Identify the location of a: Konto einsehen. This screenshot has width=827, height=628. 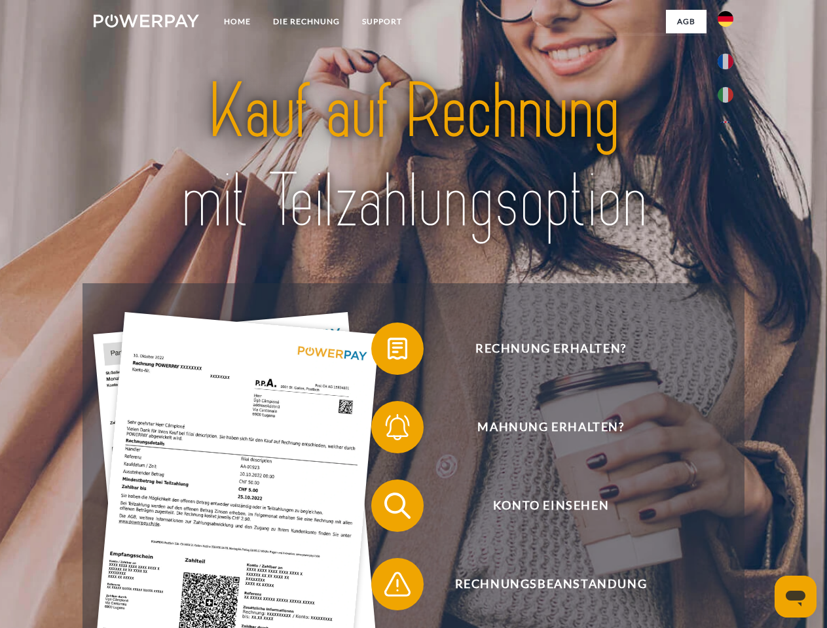
(541, 506).